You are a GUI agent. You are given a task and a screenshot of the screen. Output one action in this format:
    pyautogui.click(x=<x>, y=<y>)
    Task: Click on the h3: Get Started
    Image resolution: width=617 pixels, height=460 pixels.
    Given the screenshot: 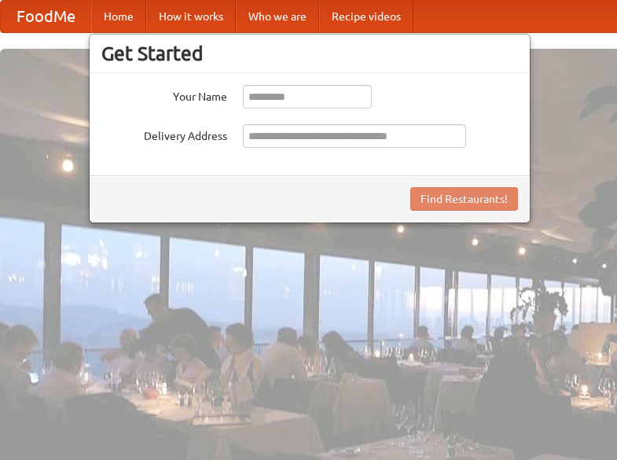 What is the action you would take?
    pyautogui.click(x=310, y=53)
    